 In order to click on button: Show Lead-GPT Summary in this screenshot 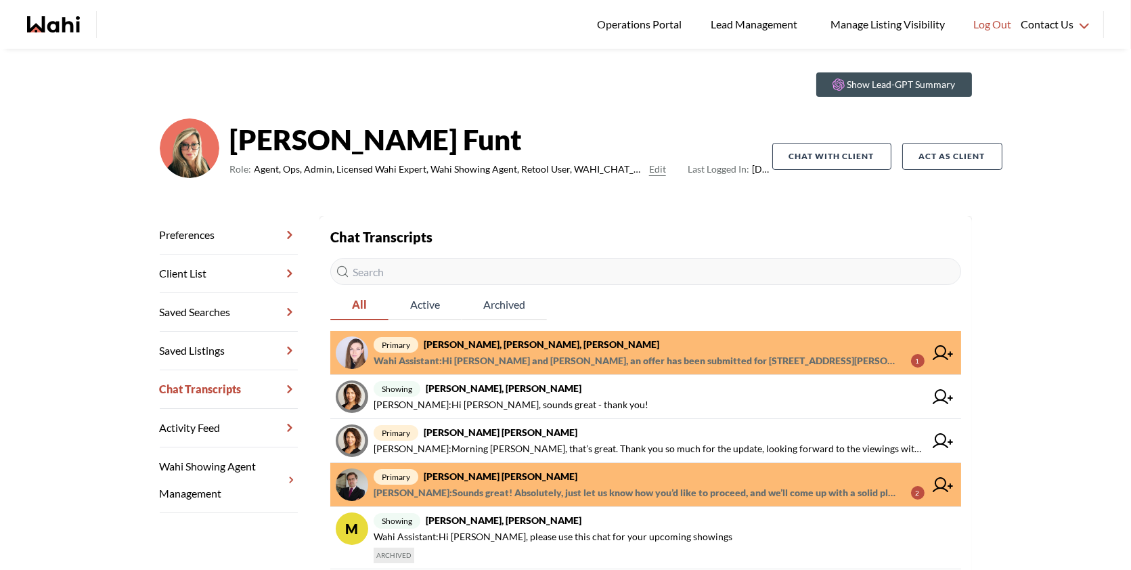, I will do `click(894, 85)`.